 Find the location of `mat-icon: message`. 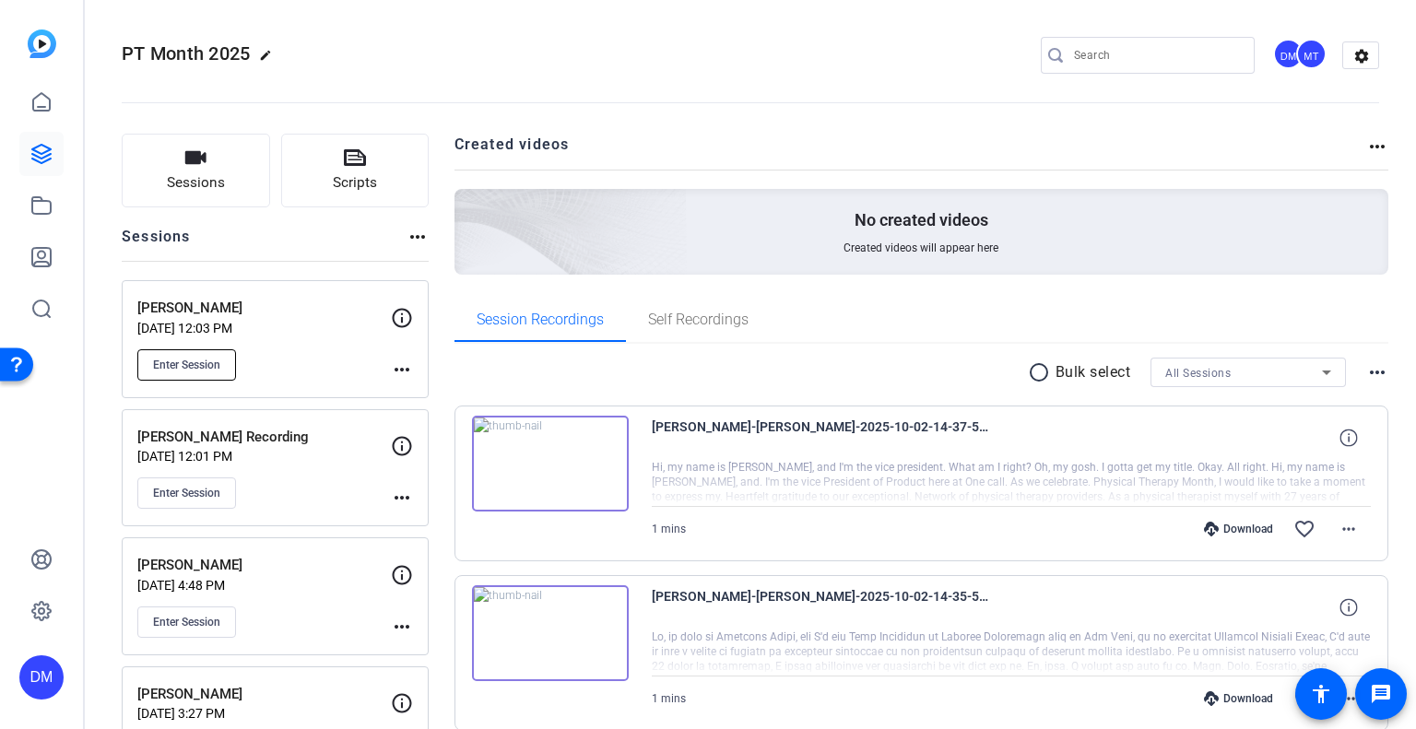

mat-icon: message is located at coordinates (1381, 694).